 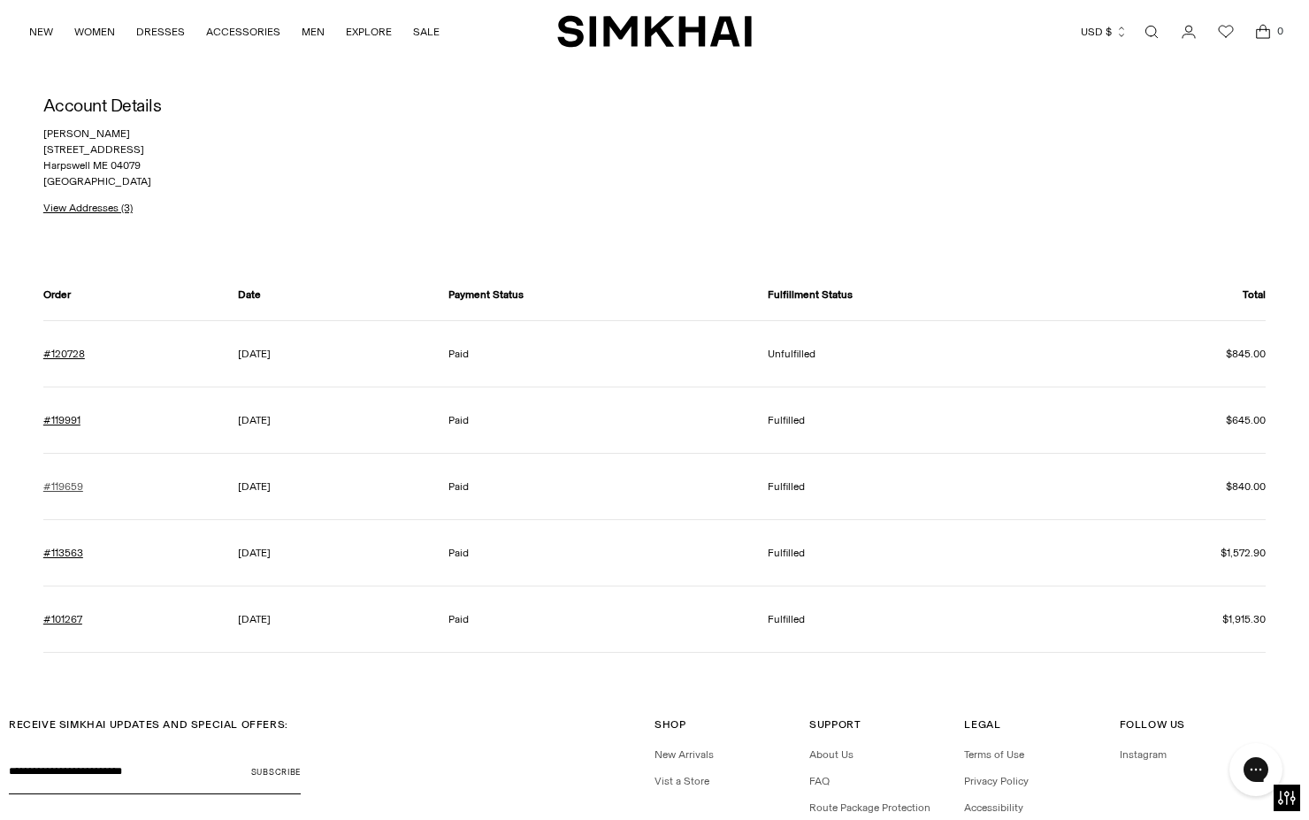 I want to click on span: RECEIVE SIMKHAI UPDATES AND SPECIAL OFFERS:, so click(x=149, y=724).